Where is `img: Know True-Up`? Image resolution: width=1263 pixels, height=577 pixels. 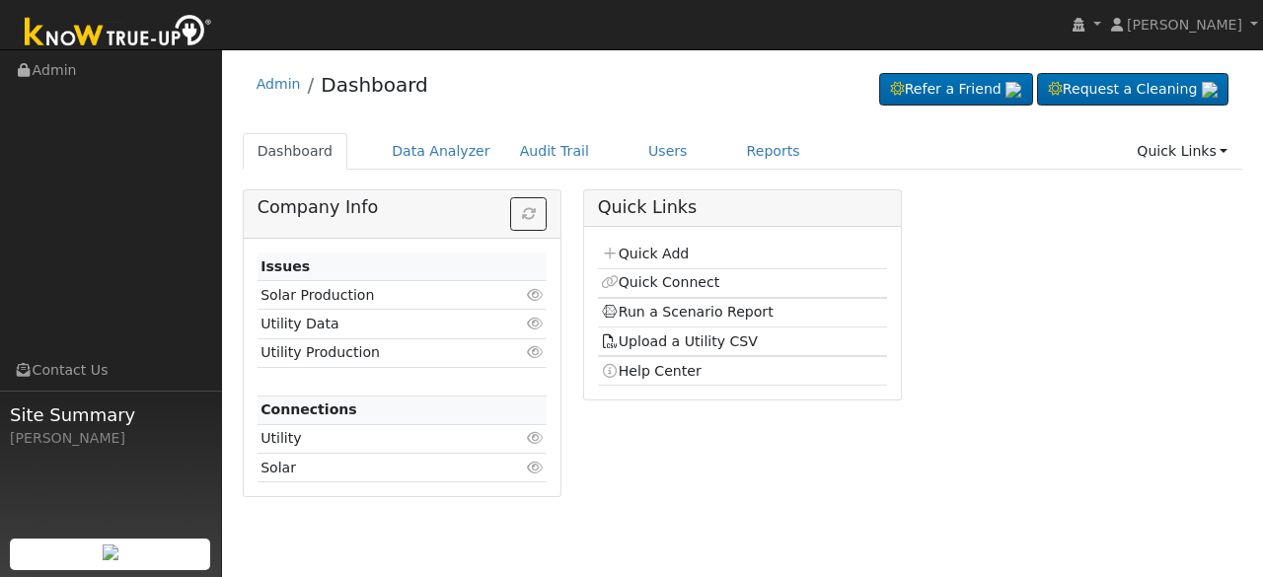 img: Know True-Up is located at coordinates (118, 33).